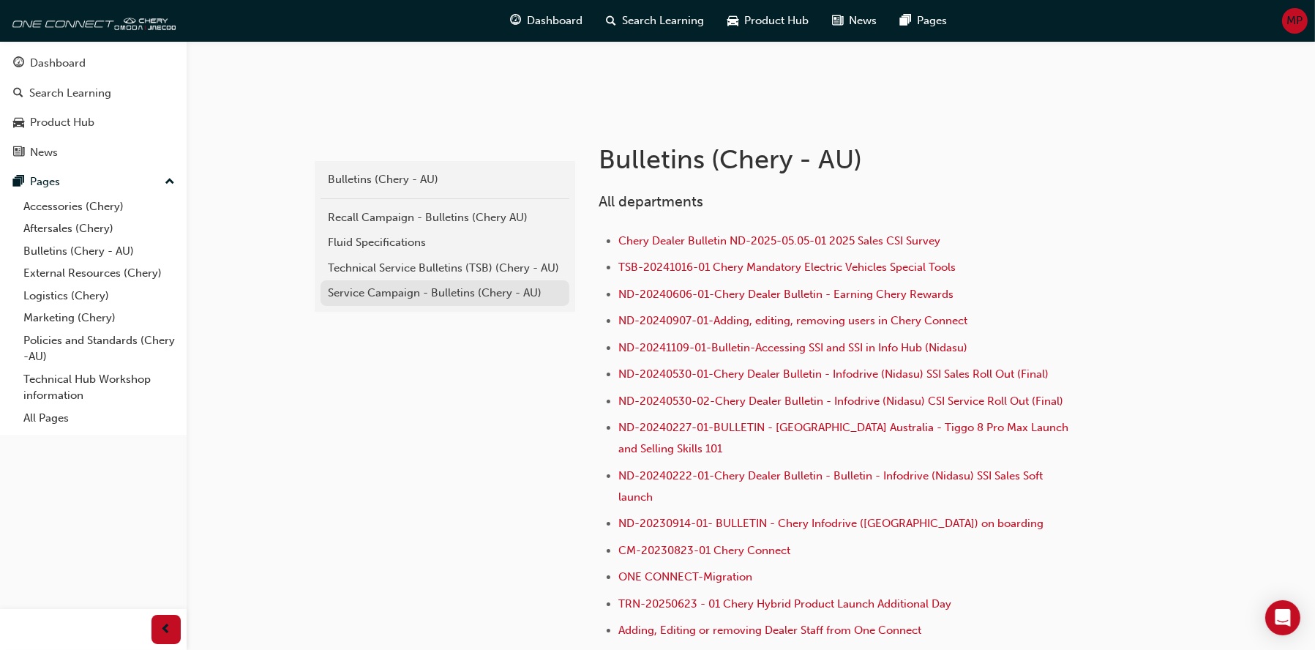 The width and height of the screenshot is (1315, 650). I want to click on div: Search Learning, so click(70, 93).